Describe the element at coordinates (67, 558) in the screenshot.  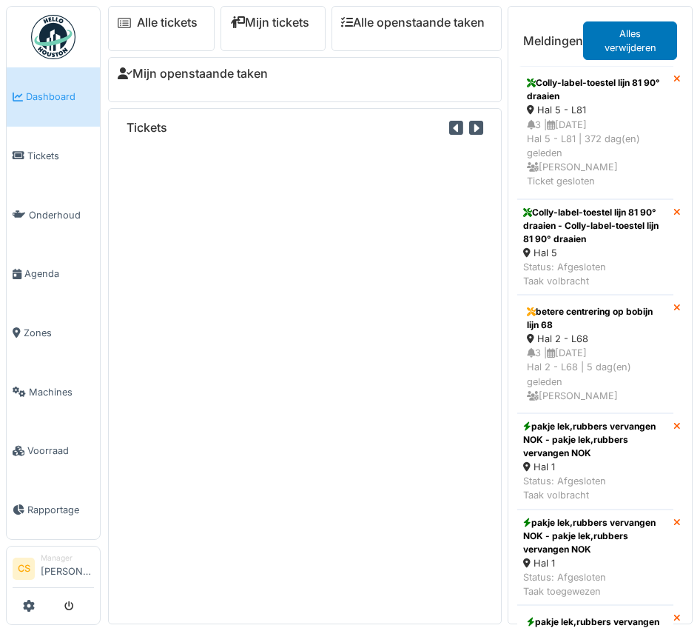
I see `div: Manager` at that location.